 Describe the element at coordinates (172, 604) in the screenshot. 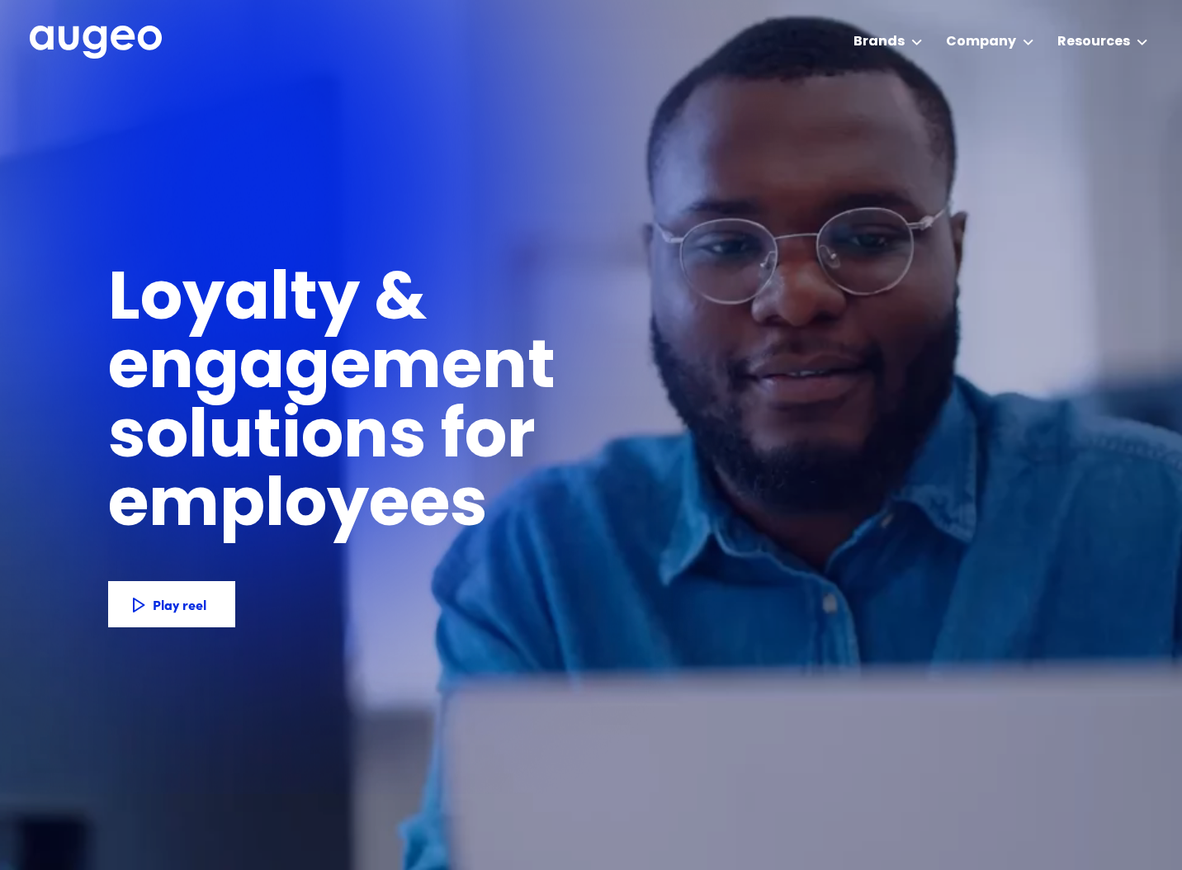

I see `a: Play reel` at that location.